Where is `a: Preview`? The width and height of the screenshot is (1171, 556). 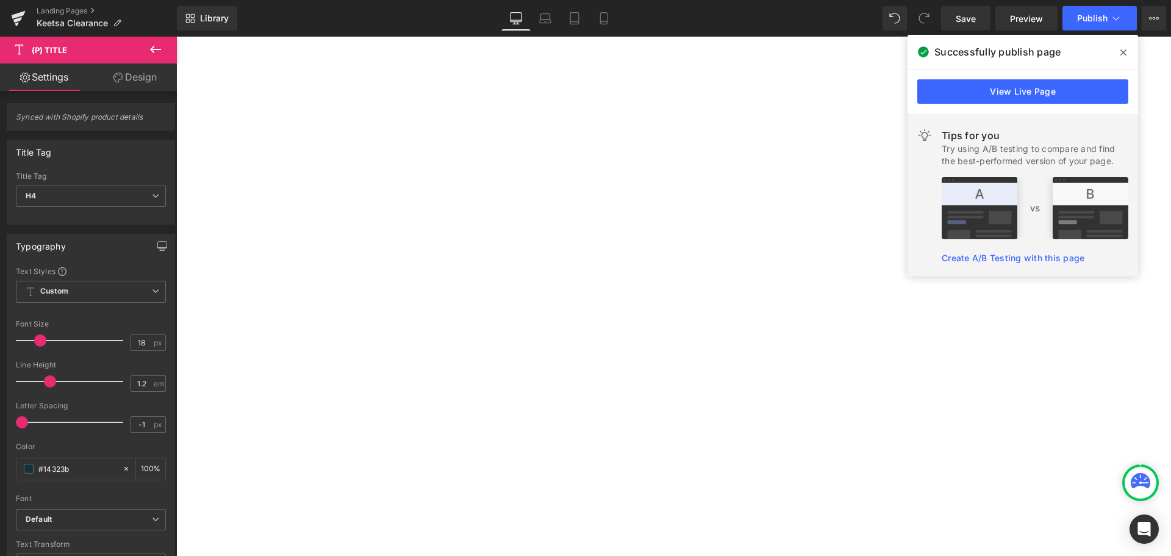
a: Preview is located at coordinates (1026, 18).